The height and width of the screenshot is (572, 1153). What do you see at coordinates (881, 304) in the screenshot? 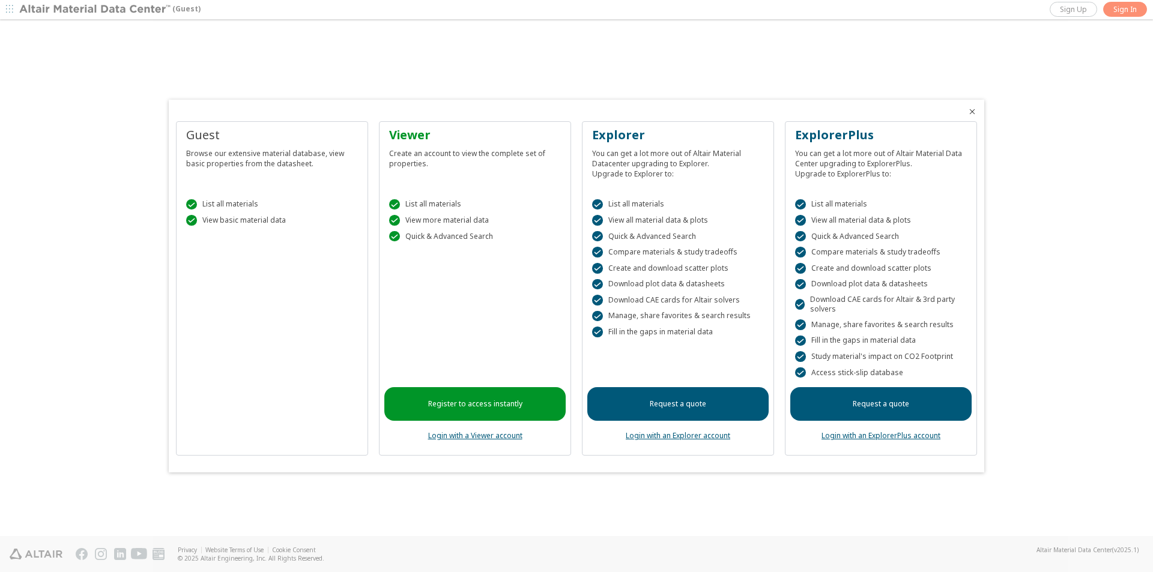
I see `div: Download CAE cards for Altair & 3rd party solvers` at bounding box center [881, 304].